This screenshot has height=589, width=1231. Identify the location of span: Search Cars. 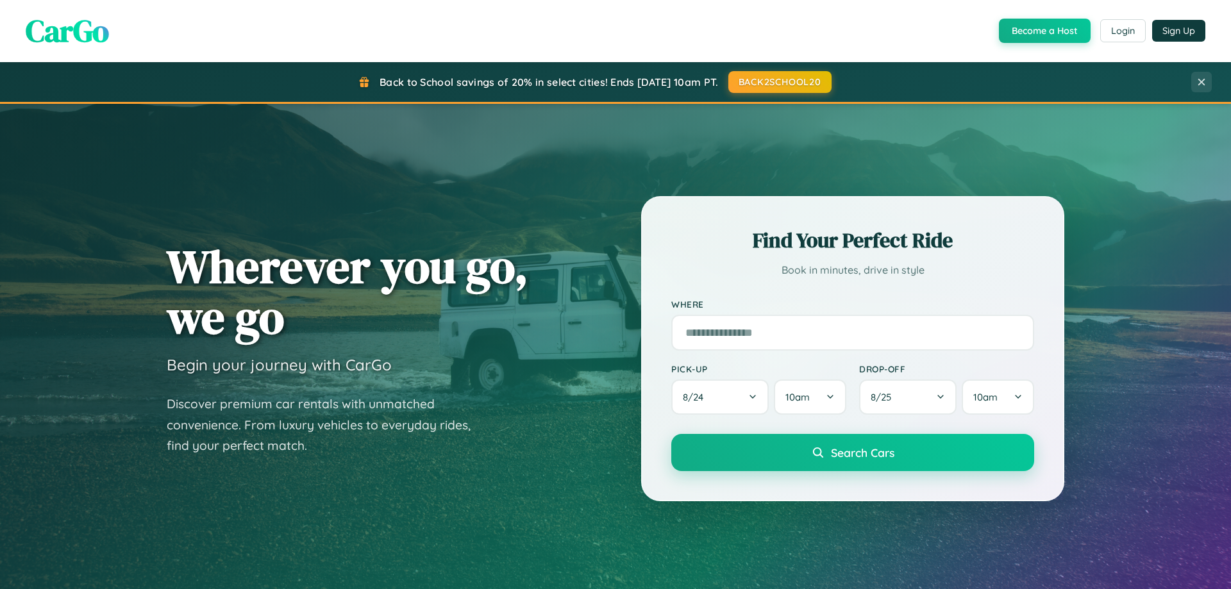
(863, 453).